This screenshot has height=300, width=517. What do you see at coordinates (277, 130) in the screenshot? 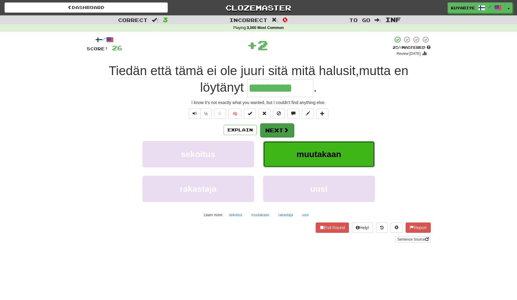
I see `button: Next` at bounding box center [277, 130].